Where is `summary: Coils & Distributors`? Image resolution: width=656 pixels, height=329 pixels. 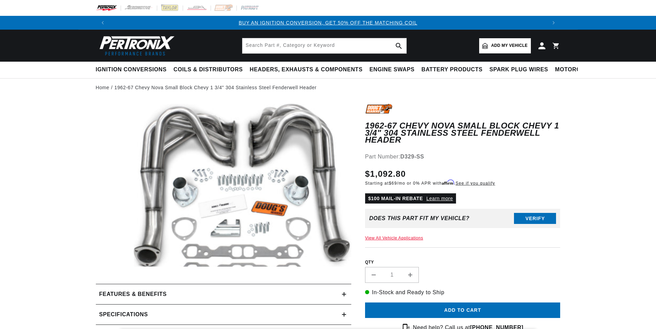
summary: Coils & Distributors is located at coordinates (208, 70).